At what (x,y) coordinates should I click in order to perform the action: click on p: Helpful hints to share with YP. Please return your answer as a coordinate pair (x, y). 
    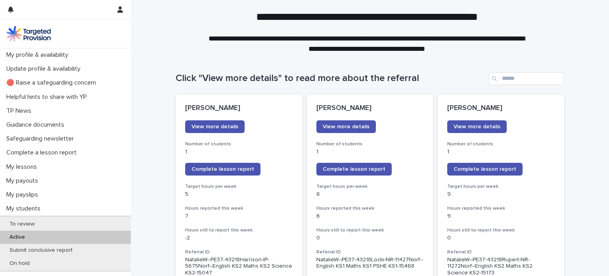
    Looking at the image, I should click on (48, 97).